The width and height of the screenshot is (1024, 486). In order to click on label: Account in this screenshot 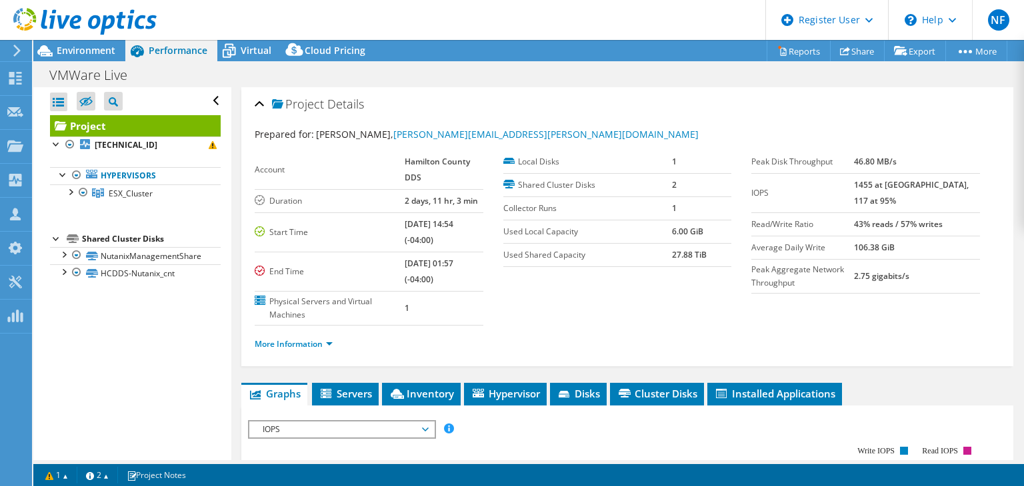, I will do `click(329, 170)`.